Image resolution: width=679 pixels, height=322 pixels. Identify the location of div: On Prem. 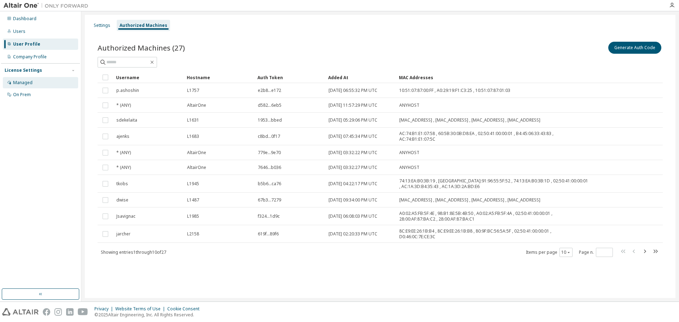
(22, 95).